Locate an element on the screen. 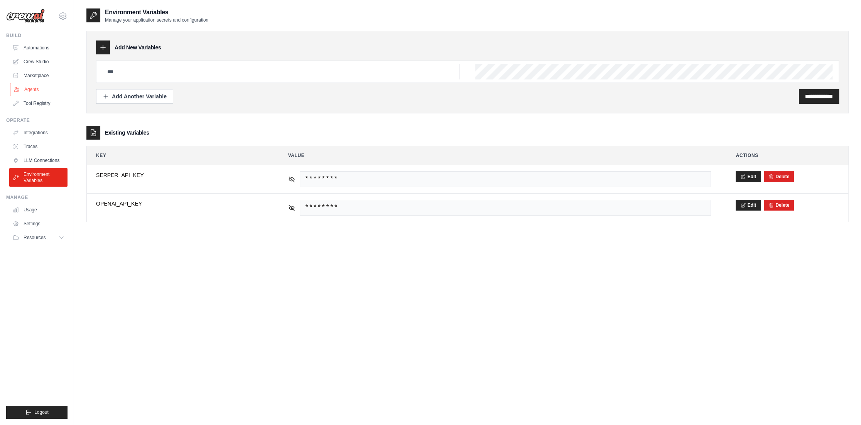  a: Marketplace is located at coordinates (38, 76).